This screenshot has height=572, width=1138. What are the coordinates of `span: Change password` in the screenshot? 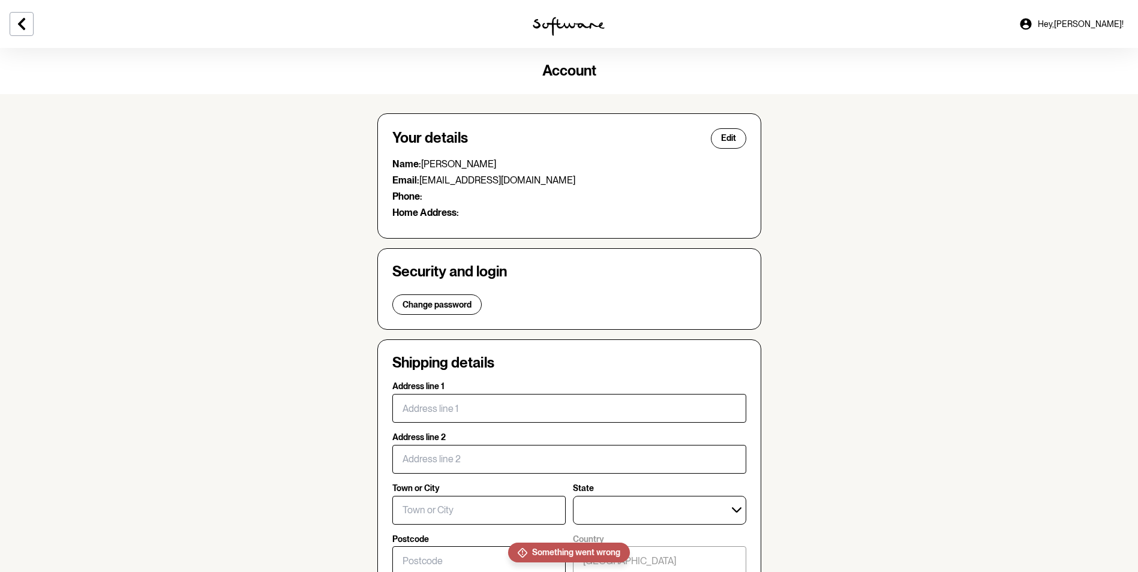 It's located at (437, 305).